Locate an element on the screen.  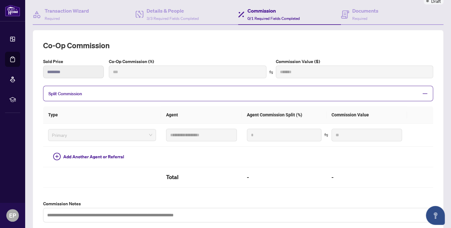
th: Type is located at coordinates (102, 115).